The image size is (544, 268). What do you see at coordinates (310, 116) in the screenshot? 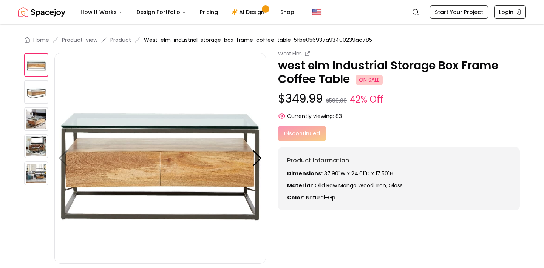
I see `span: Currently viewing:` at bounding box center [310, 116].